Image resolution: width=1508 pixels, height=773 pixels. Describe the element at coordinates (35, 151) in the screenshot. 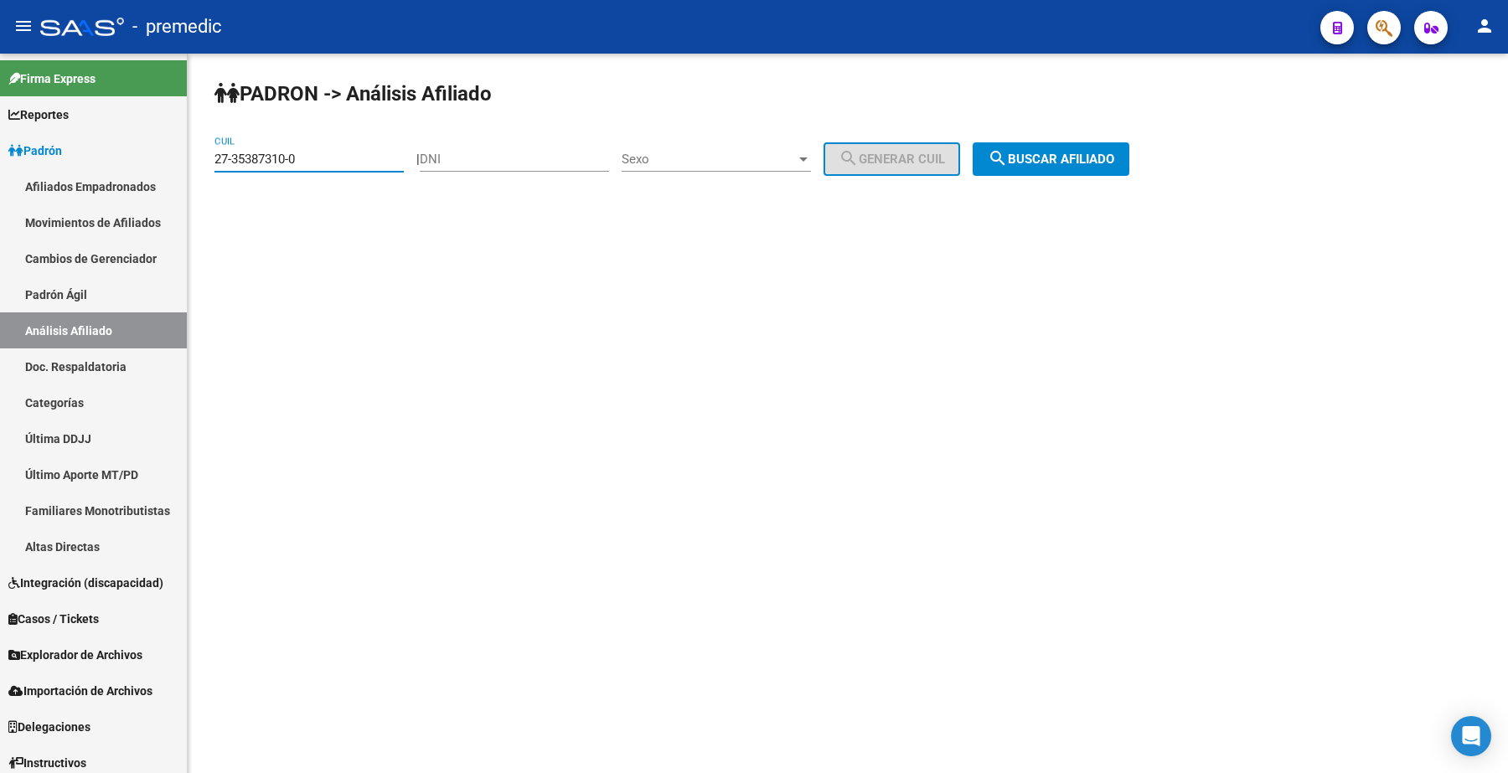

I see `span: Padrón` at that location.